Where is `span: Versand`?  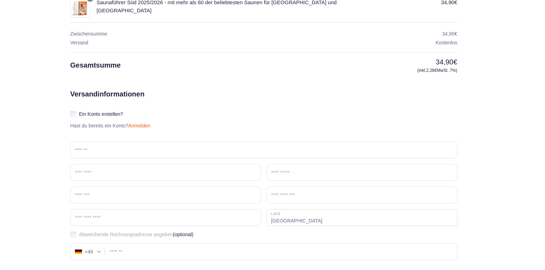 span: Versand is located at coordinates (79, 43).